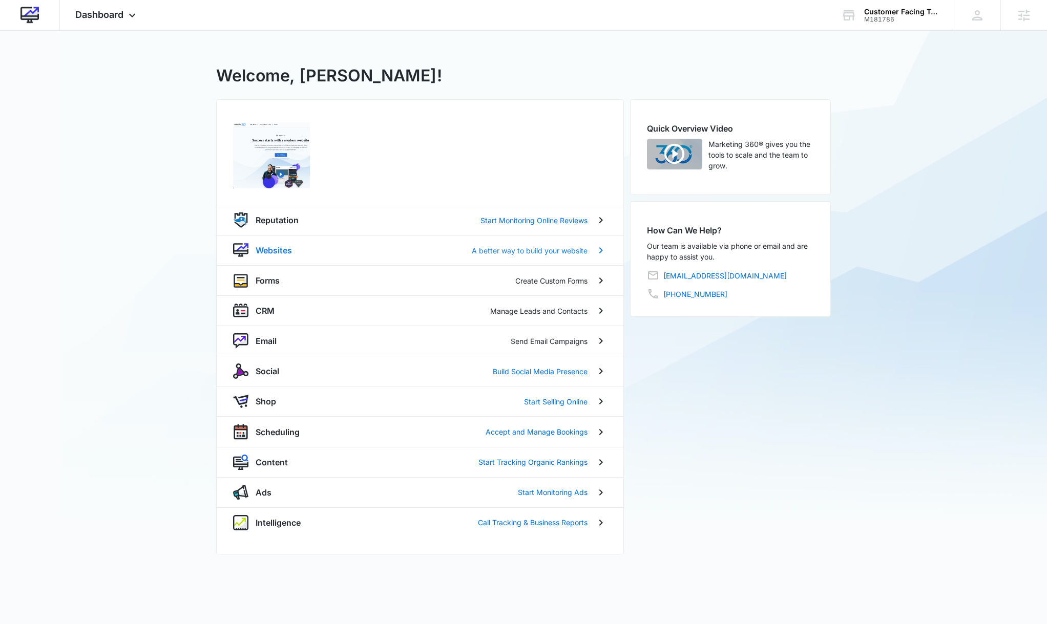 This screenshot has width=1047, height=624. I want to click on a: reputationReputationStart Monitoring Online Reviews, so click(420, 220).